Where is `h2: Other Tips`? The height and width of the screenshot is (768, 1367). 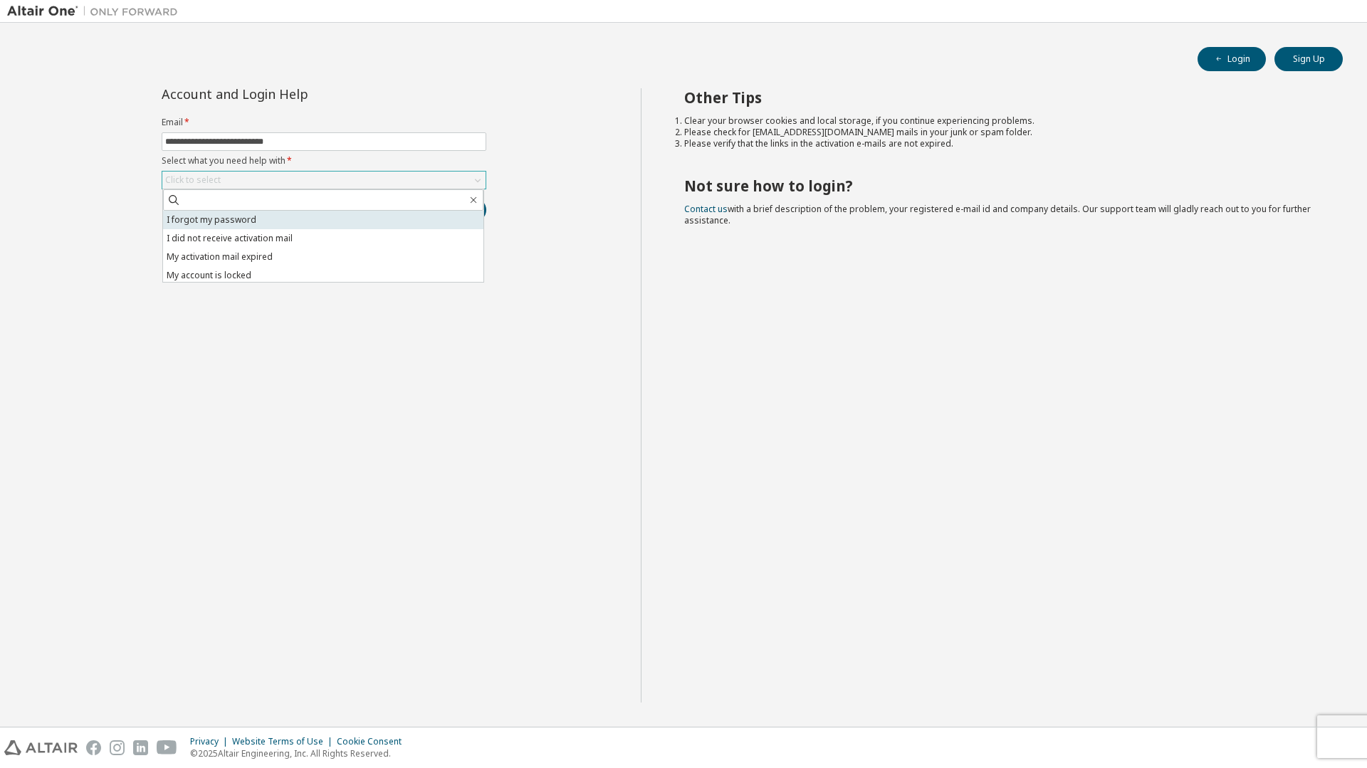
h2: Other Tips is located at coordinates (1001, 98).